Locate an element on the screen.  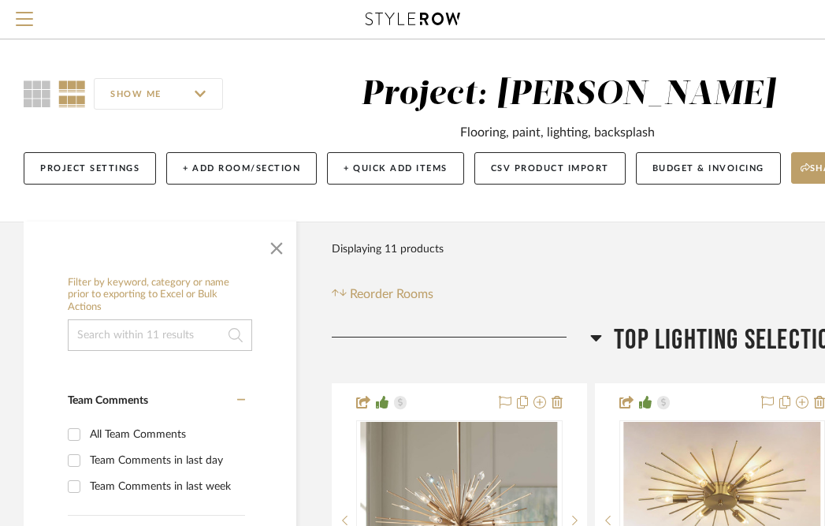
div: Team Comments in last week is located at coordinates (166, 486).